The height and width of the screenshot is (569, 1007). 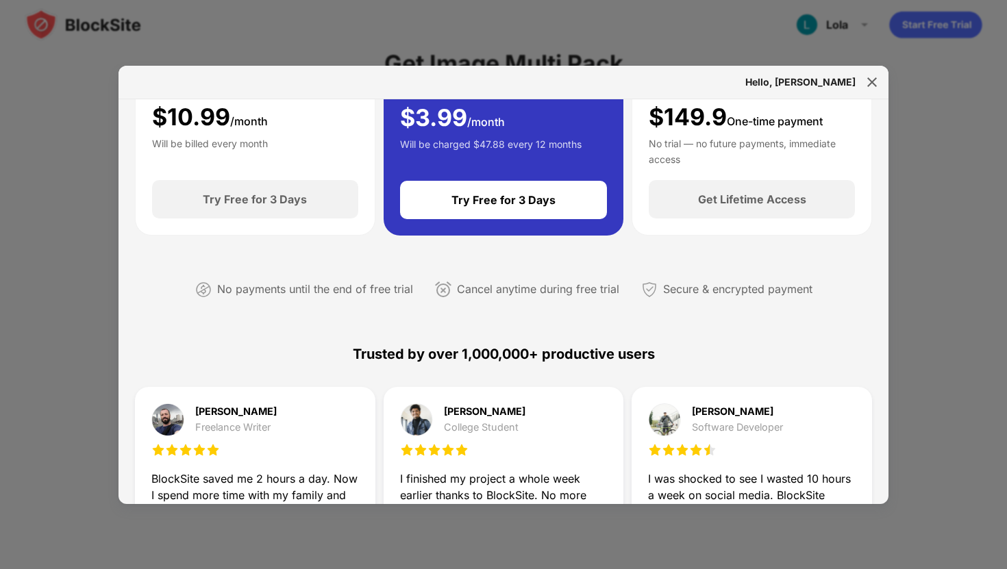 I want to click on img: not-paying, so click(x=203, y=290).